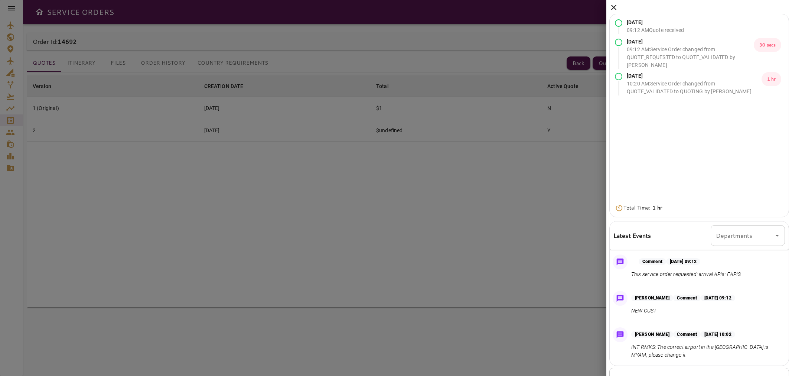 The width and height of the screenshot is (792, 376). Describe the element at coordinates (619, 208) in the screenshot. I see `img: Timer Icon` at that location.